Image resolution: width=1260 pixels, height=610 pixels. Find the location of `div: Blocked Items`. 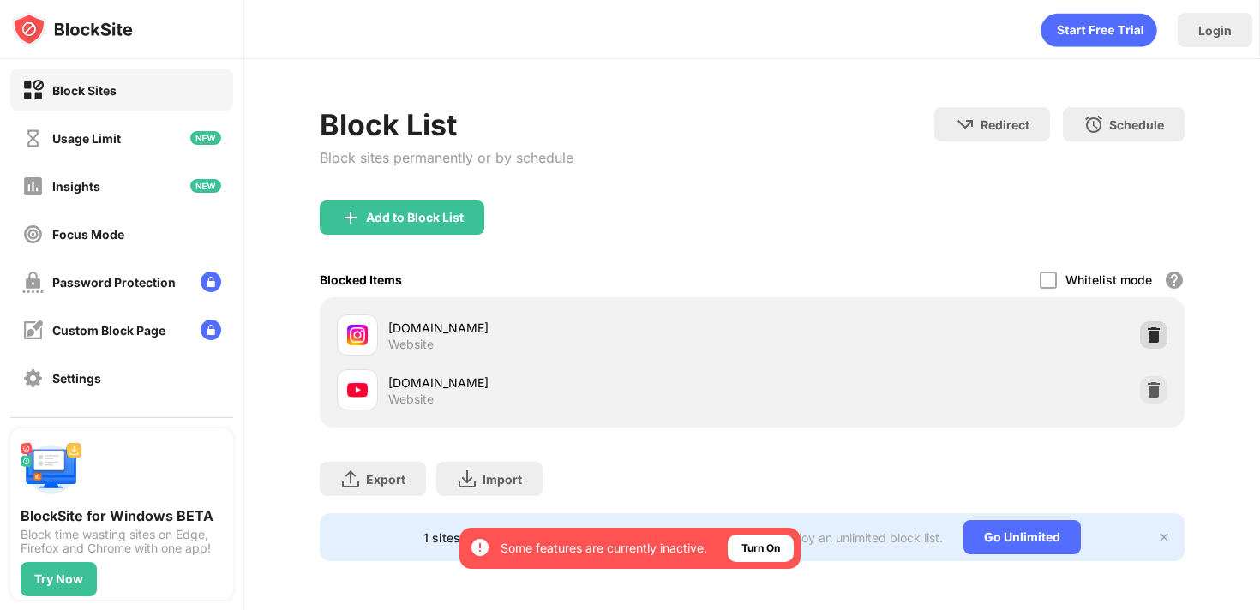

div: Blocked Items is located at coordinates (361, 280).